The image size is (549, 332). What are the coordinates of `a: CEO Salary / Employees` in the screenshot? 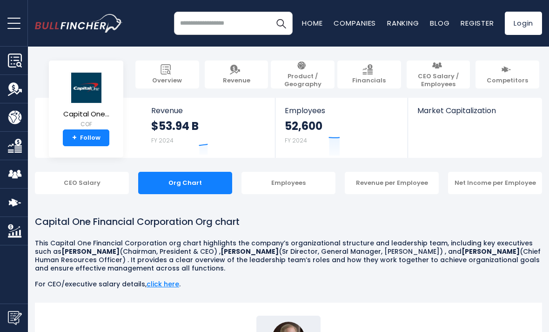 It's located at (438, 74).